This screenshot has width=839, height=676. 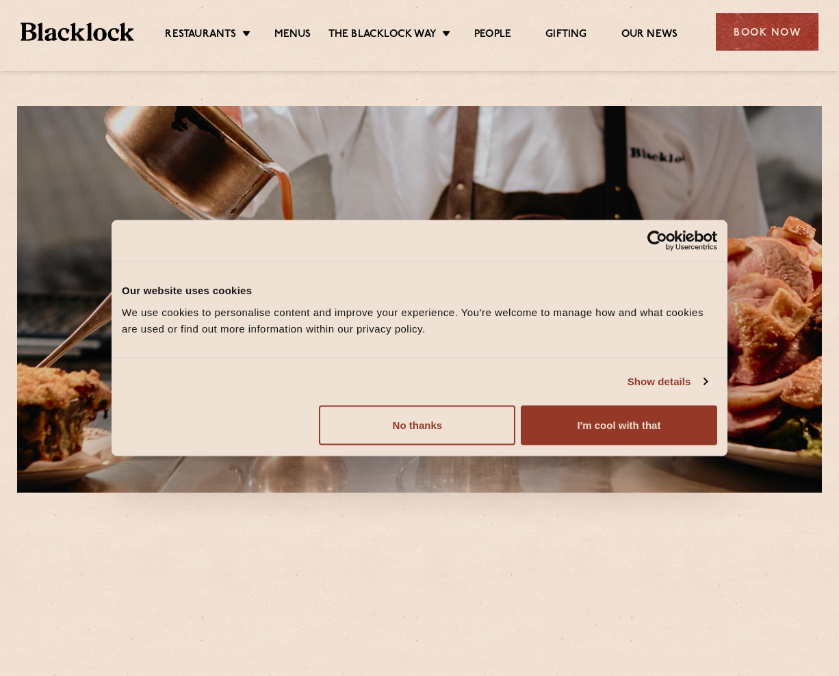 What do you see at coordinates (201, 36) in the screenshot?
I see `a: Restaurants` at bounding box center [201, 36].